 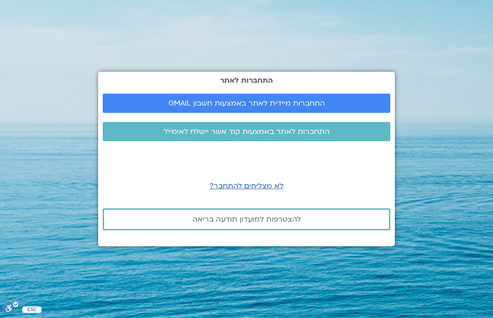 What do you see at coordinates (247, 219) in the screenshot?
I see `a: להצטרפות למועדון תודעה בריאה` at bounding box center [247, 219].